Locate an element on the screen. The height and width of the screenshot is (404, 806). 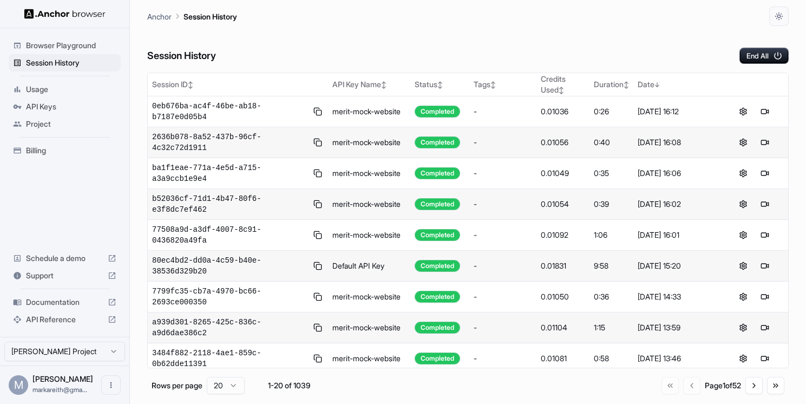
span: 3484f882-2118-4ae1-859c-0b62dde11391 is located at coordinates (229, 358).